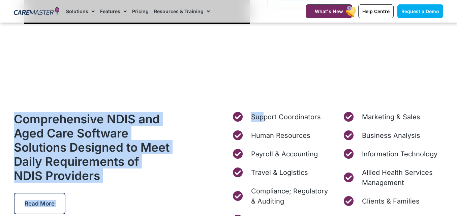  What do you see at coordinates (36, 11) in the screenshot?
I see `img: CareMaster Logo` at bounding box center [36, 11].